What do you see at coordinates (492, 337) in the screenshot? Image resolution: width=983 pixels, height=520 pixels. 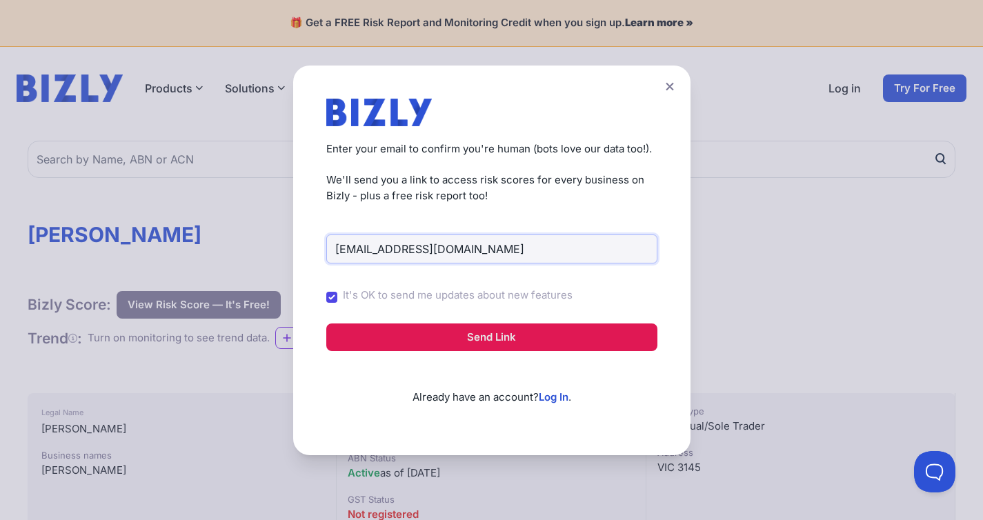 I see `button: Send Link` at bounding box center [492, 337].